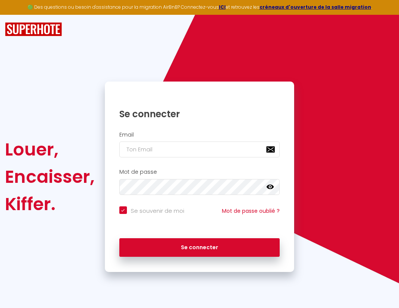 The image size is (399, 308). What do you see at coordinates (50, 150) in the screenshot?
I see `div: Louer,` at bounding box center [50, 150].